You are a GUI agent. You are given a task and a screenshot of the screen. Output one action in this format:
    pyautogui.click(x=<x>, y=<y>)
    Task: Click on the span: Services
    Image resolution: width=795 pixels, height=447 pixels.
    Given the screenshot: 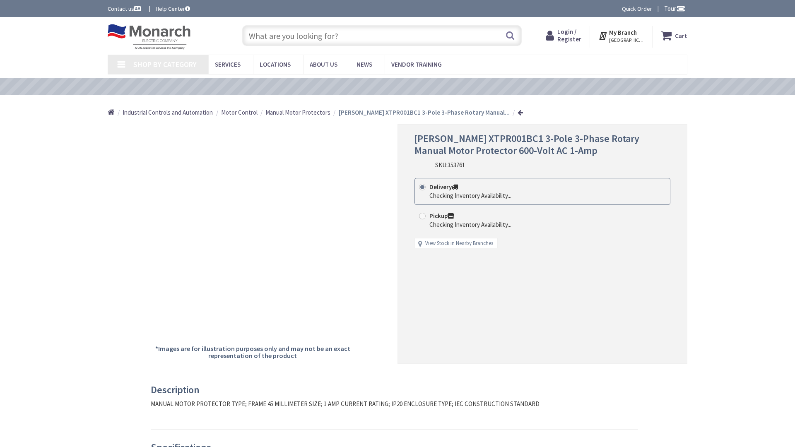 What is the action you would take?
    pyautogui.click(x=228, y=64)
    